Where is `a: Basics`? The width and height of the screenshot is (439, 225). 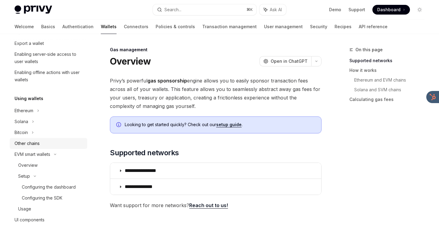 a: Basics is located at coordinates (48, 27).